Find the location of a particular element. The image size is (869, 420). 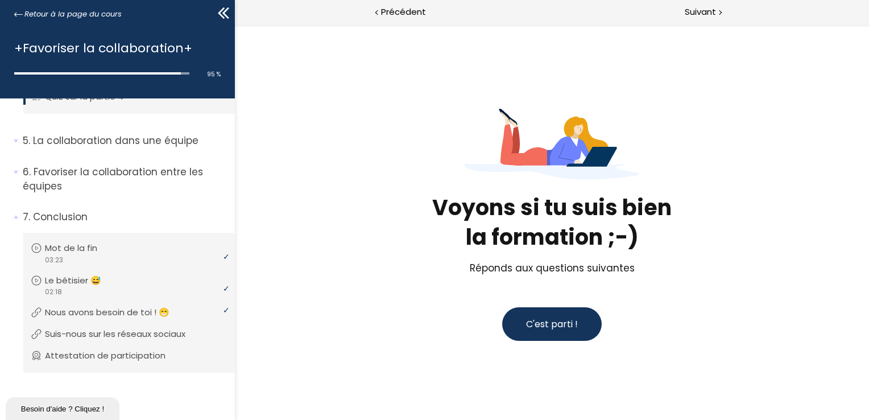

p: Mot de la fin is located at coordinates (80, 248).